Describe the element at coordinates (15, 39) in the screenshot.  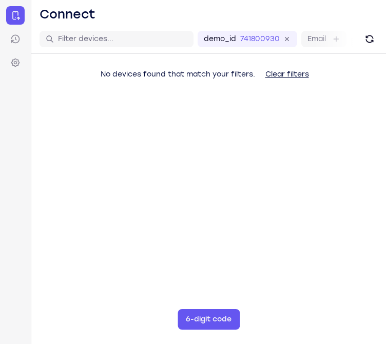
I see `a: Sessions` at that location.